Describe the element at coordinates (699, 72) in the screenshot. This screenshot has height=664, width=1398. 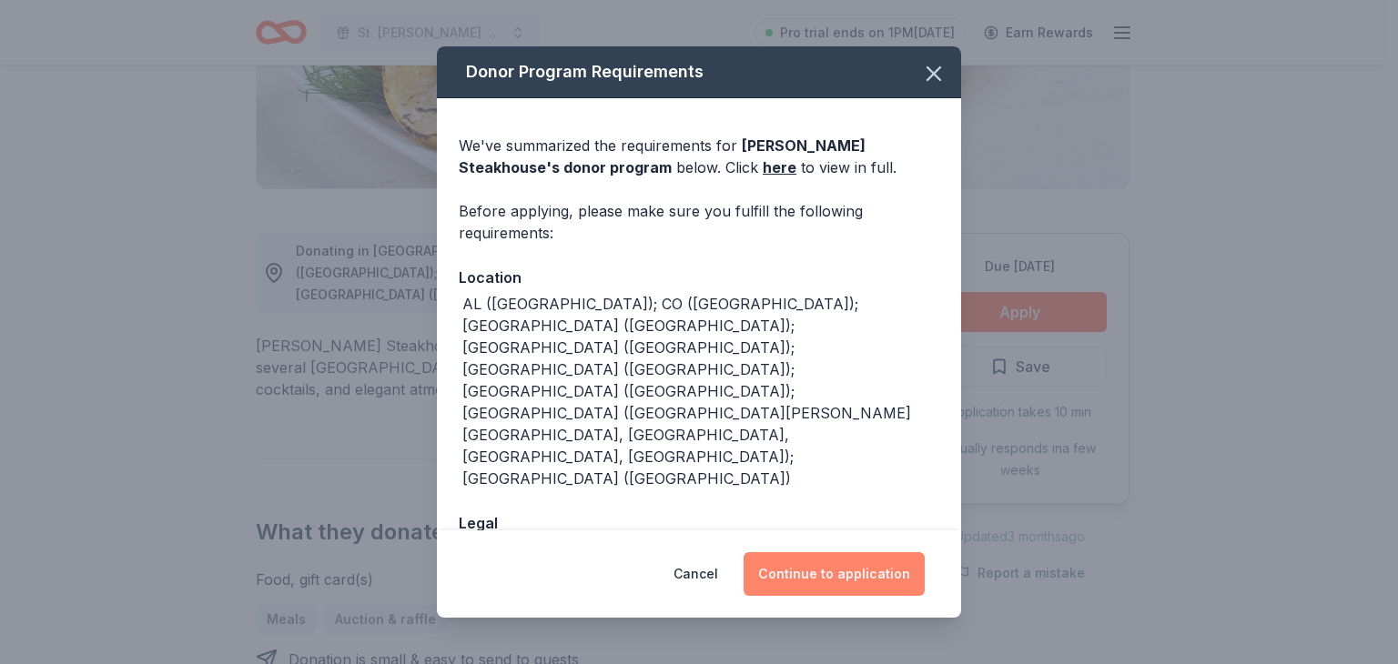
I see `div: Donor Program Requirements` at that location.